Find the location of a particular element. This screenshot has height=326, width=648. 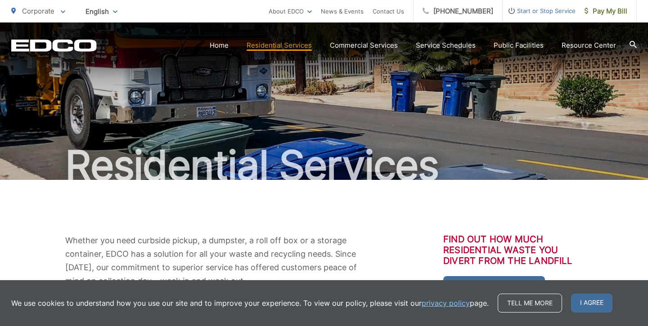

a: Tell me more is located at coordinates (529, 303).